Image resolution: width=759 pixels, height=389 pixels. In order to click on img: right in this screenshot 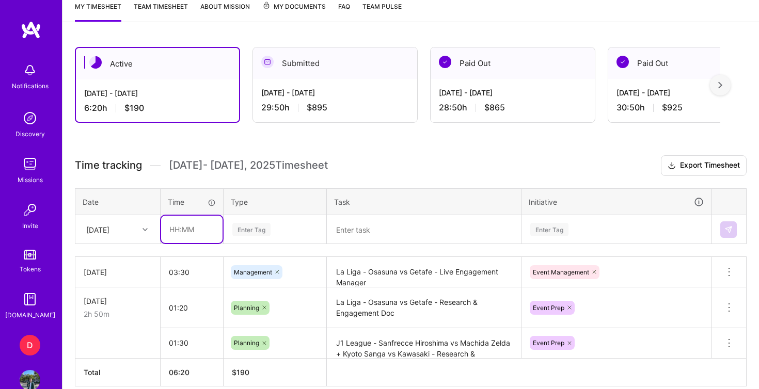, I will do `click(720, 85)`.